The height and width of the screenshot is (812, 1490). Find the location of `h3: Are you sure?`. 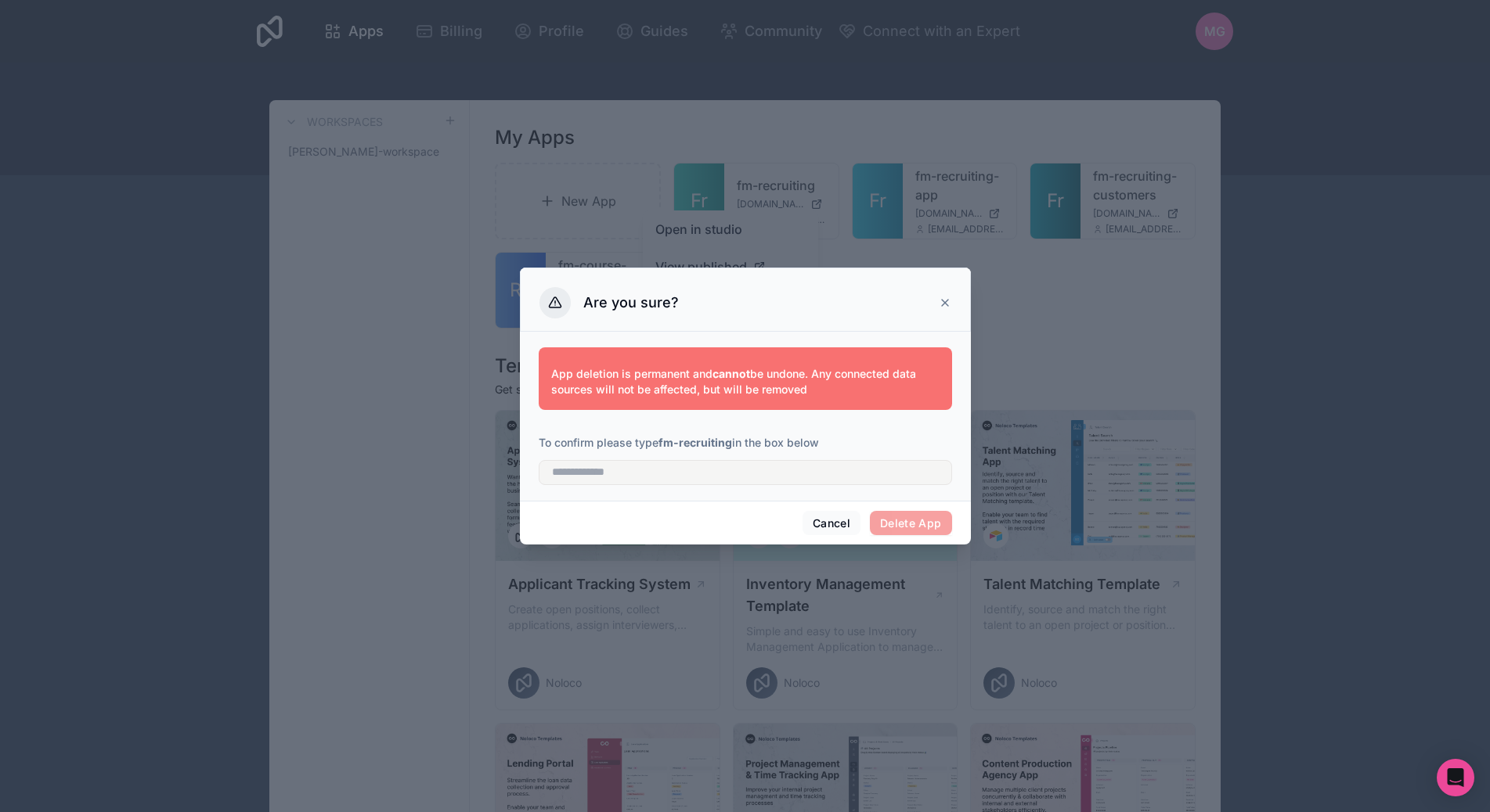

h3: Are you sure? is located at coordinates (631, 303).